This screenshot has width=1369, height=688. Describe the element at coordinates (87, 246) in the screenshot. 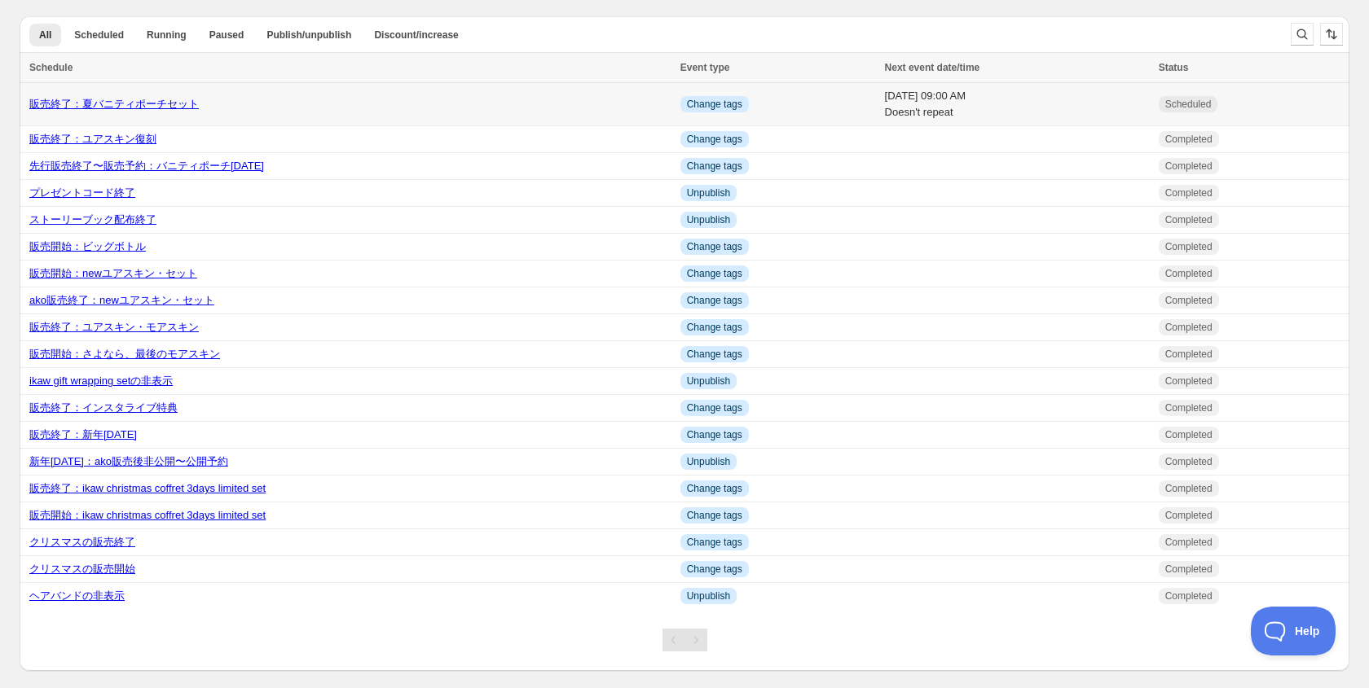

I see `a: 販売開始：ビッグボトル` at that location.